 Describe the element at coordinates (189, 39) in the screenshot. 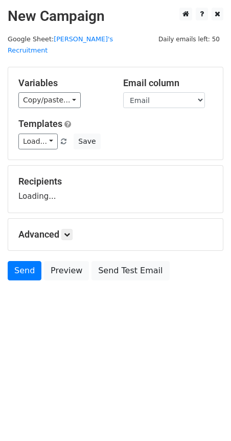

I see `a: Daily emails left: 50` at that location.